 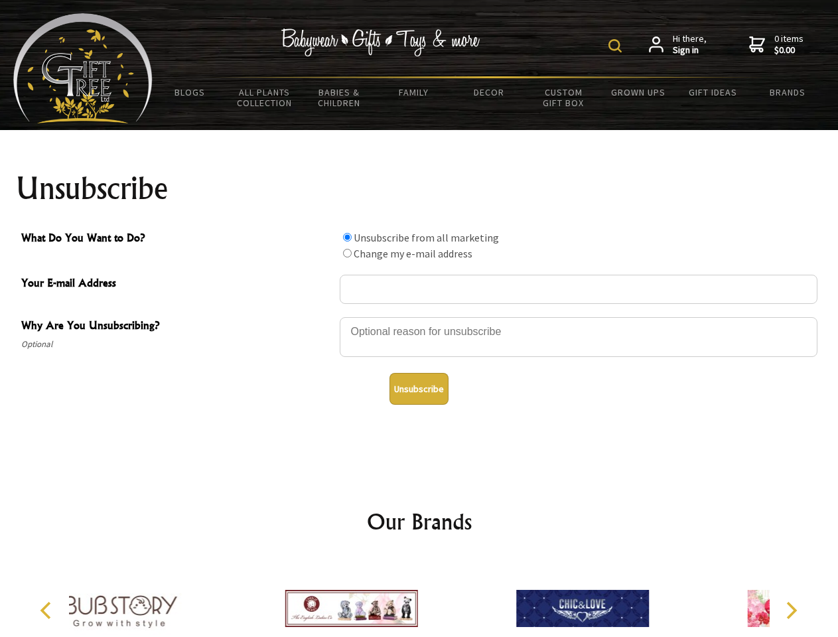 I want to click on textarea: Why Are You Unsubscribing?, so click(x=578, y=337).